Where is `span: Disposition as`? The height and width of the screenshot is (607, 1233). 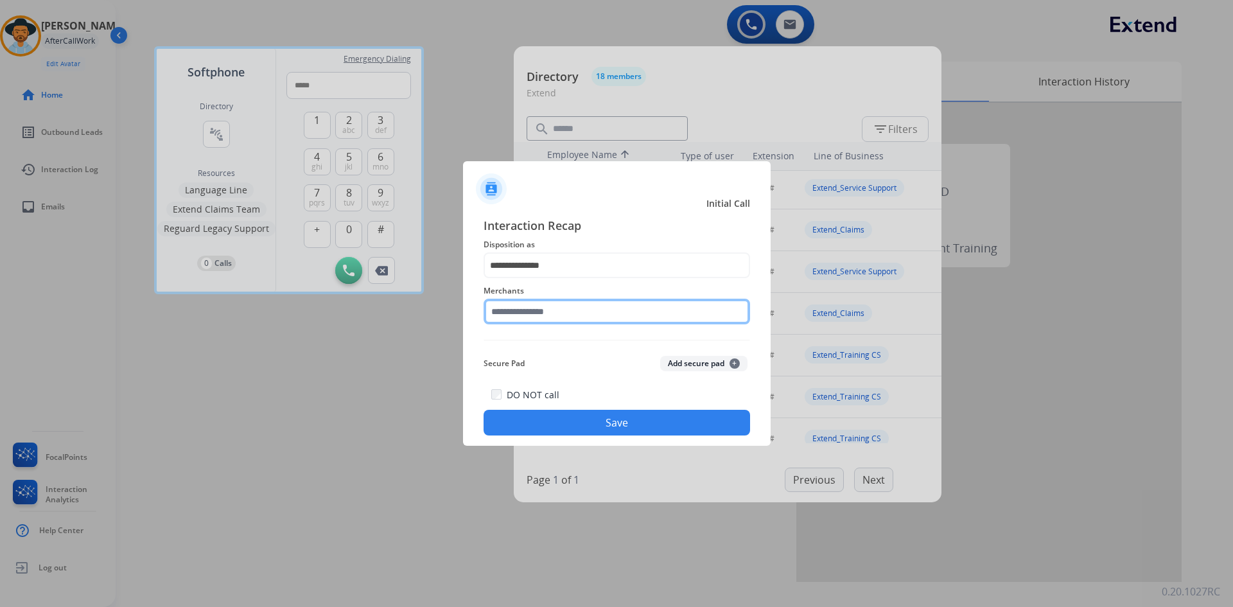
span: Disposition as is located at coordinates (616, 245).